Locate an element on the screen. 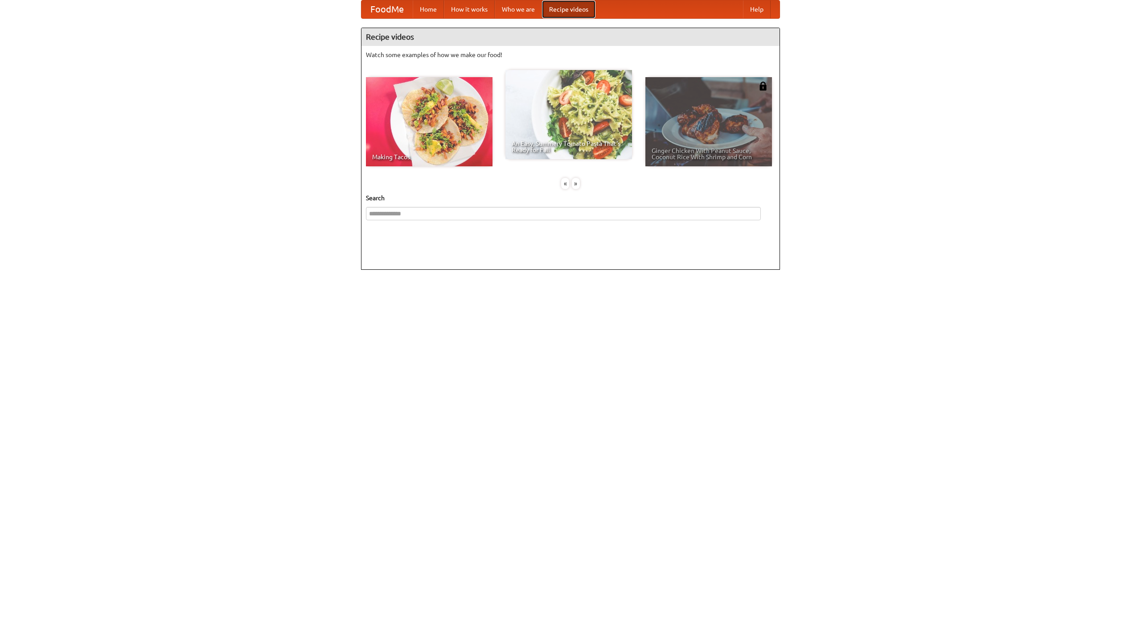 This screenshot has height=631, width=1141. h4: Recipe videos is located at coordinates (571, 37).